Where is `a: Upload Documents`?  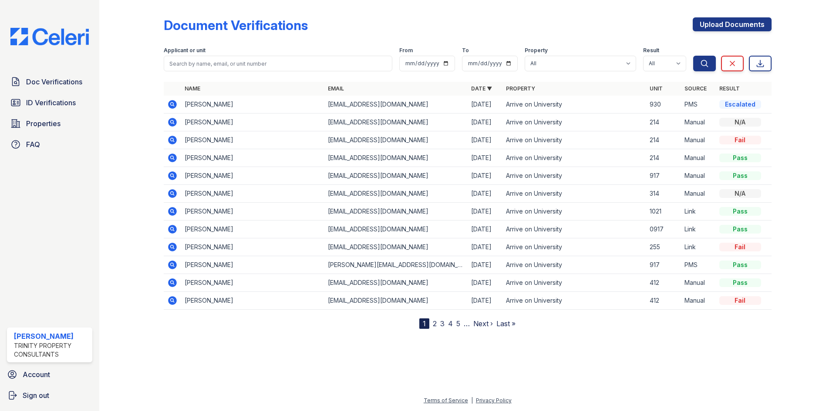
a: Upload Documents is located at coordinates (732, 24).